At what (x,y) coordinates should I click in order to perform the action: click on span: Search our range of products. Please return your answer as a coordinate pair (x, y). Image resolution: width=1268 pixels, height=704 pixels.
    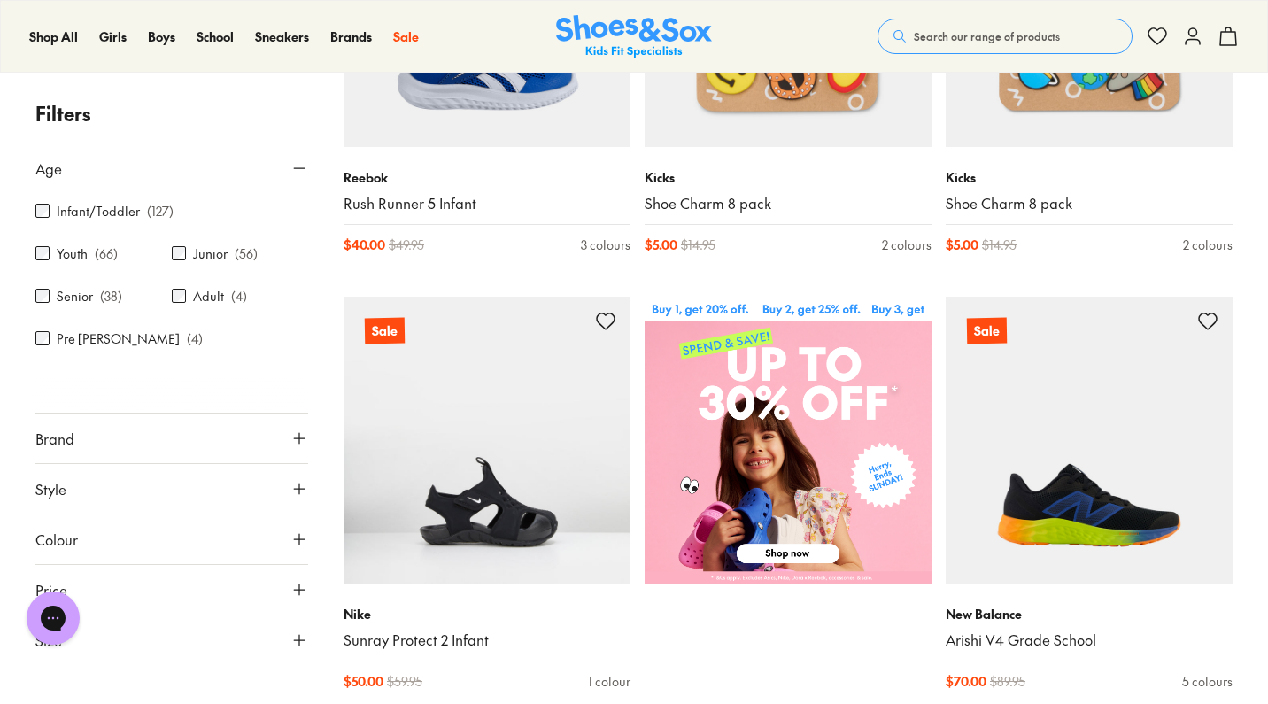
    Looking at the image, I should click on (987, 36).